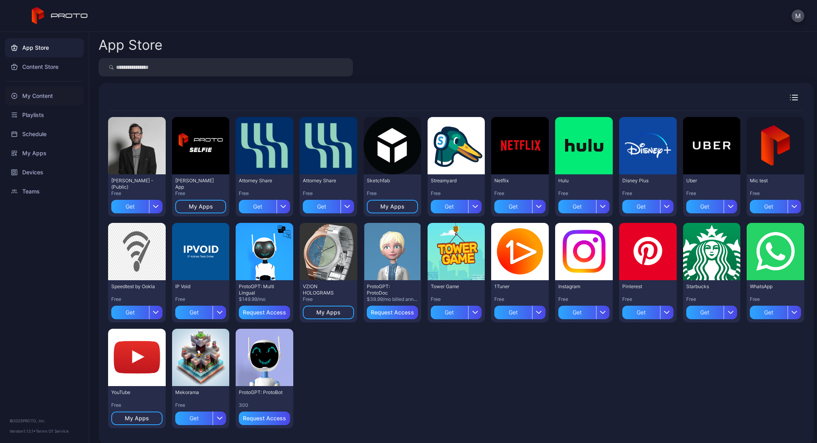 Image resolution: width=817 pixels, height=443 pixels. I want to click on div: 1Tuner, so click(516, 286).